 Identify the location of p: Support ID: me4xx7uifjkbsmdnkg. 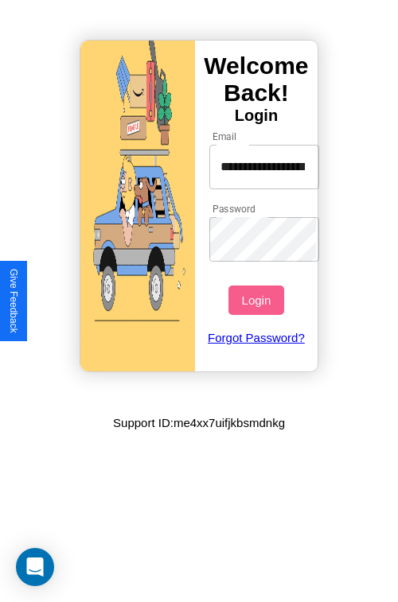
(199, 422).